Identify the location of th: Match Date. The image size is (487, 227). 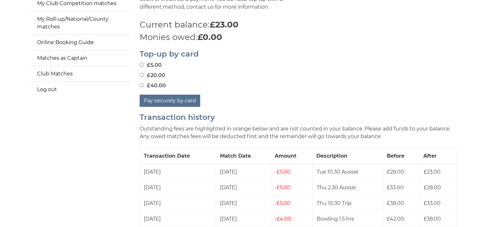
(243, 156).